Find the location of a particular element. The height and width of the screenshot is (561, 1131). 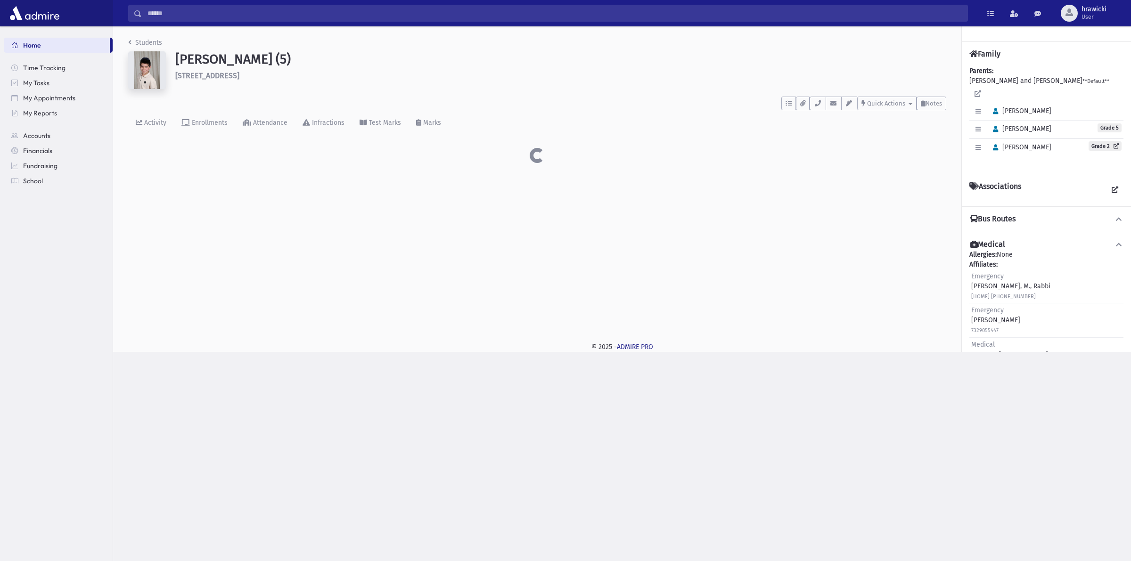

a: Test Marks is located at coordinates (380, 123).